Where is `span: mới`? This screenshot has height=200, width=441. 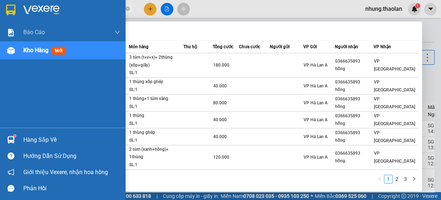 span: mới is located at coordinates (58, 51).